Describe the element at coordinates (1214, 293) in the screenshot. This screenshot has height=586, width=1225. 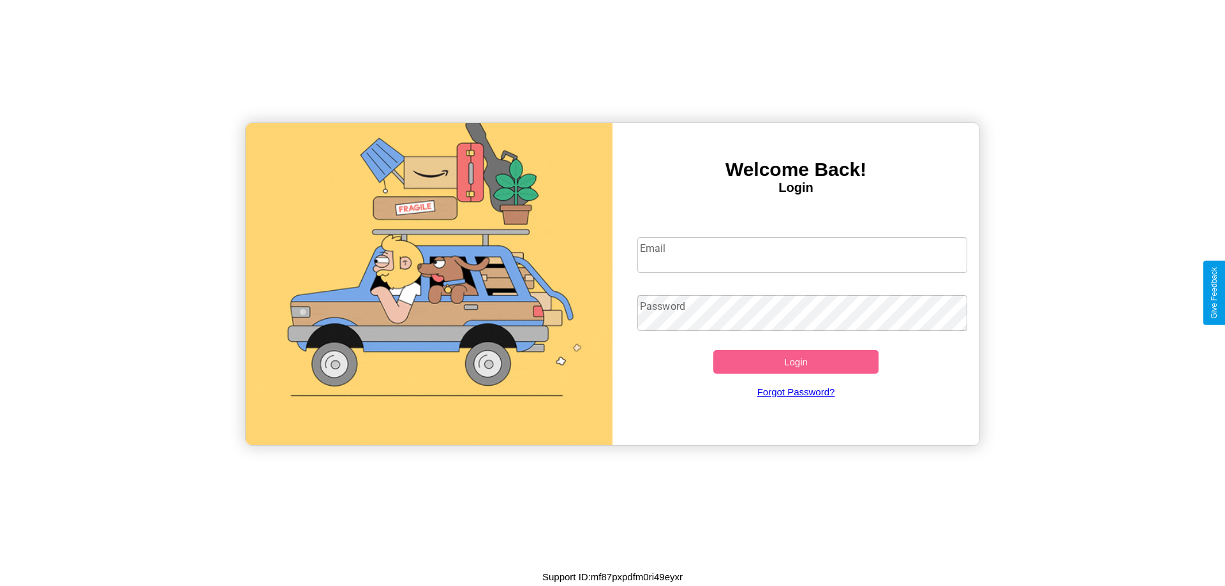
I see `div: Give Feedback` at that location.